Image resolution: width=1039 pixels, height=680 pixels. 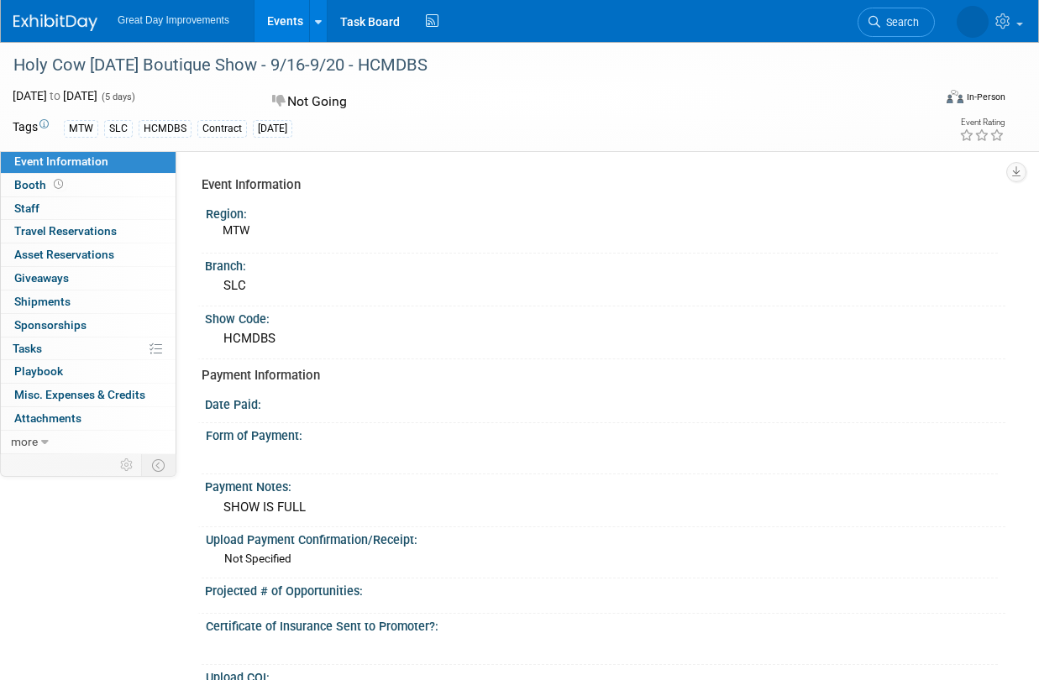 I want to click on span: to, so click(x=55, y=96).